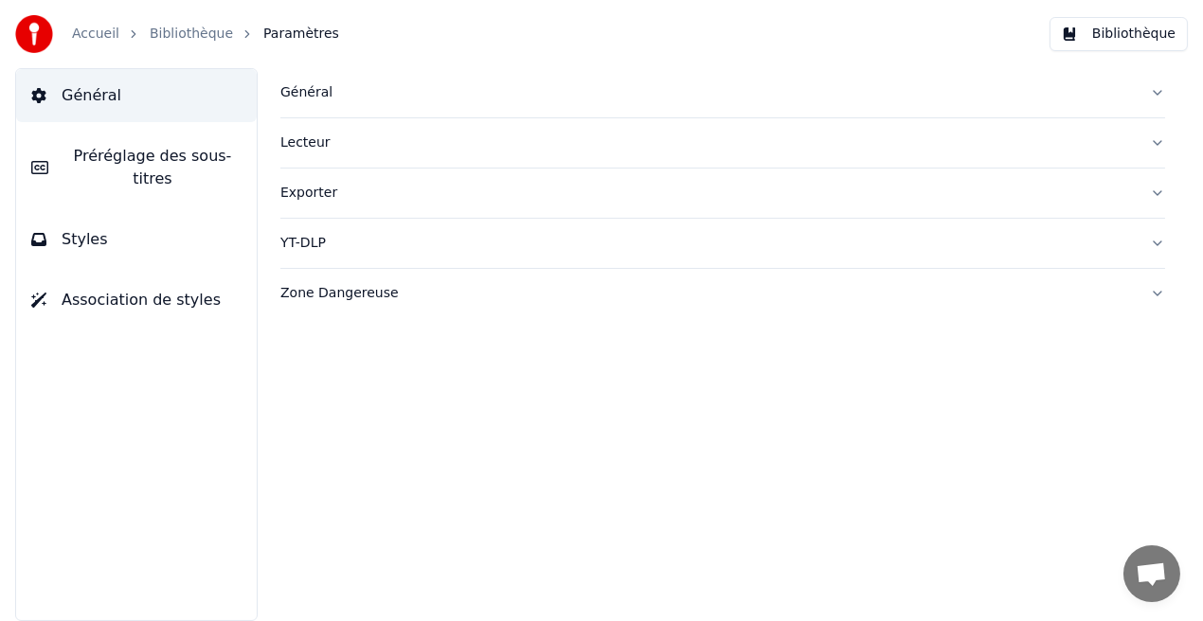 Image resolution: width=1203 pixels, height=621 pixels. Describe the element at coordinates (708, 294) in the screenshot. I see `div: Zone Dangereuse` at that location.